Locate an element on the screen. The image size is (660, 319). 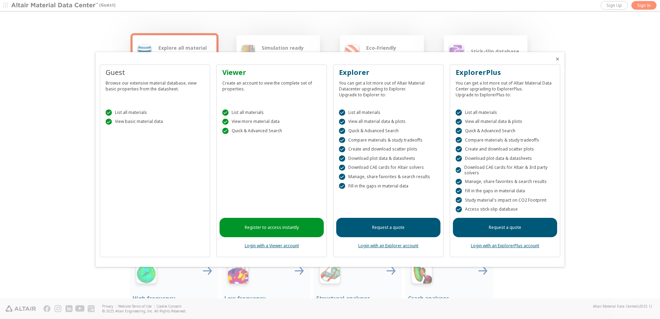
div: Access stick-slip database is located at coordinates (505, 209).